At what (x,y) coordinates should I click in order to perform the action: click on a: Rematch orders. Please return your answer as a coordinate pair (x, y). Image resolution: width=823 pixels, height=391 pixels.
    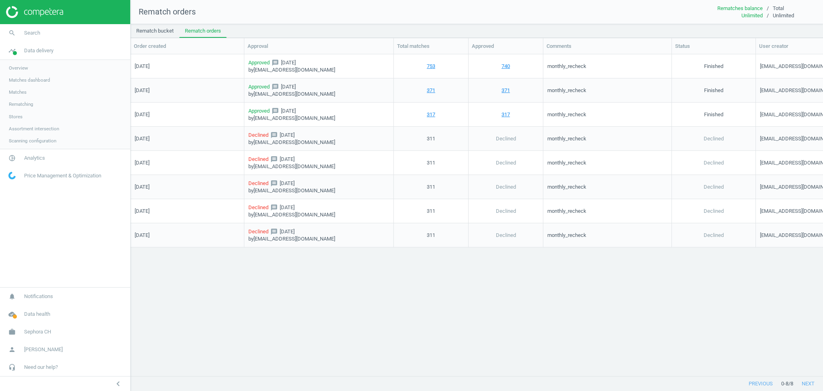
    Looking at the image, I should click on (203, 31).